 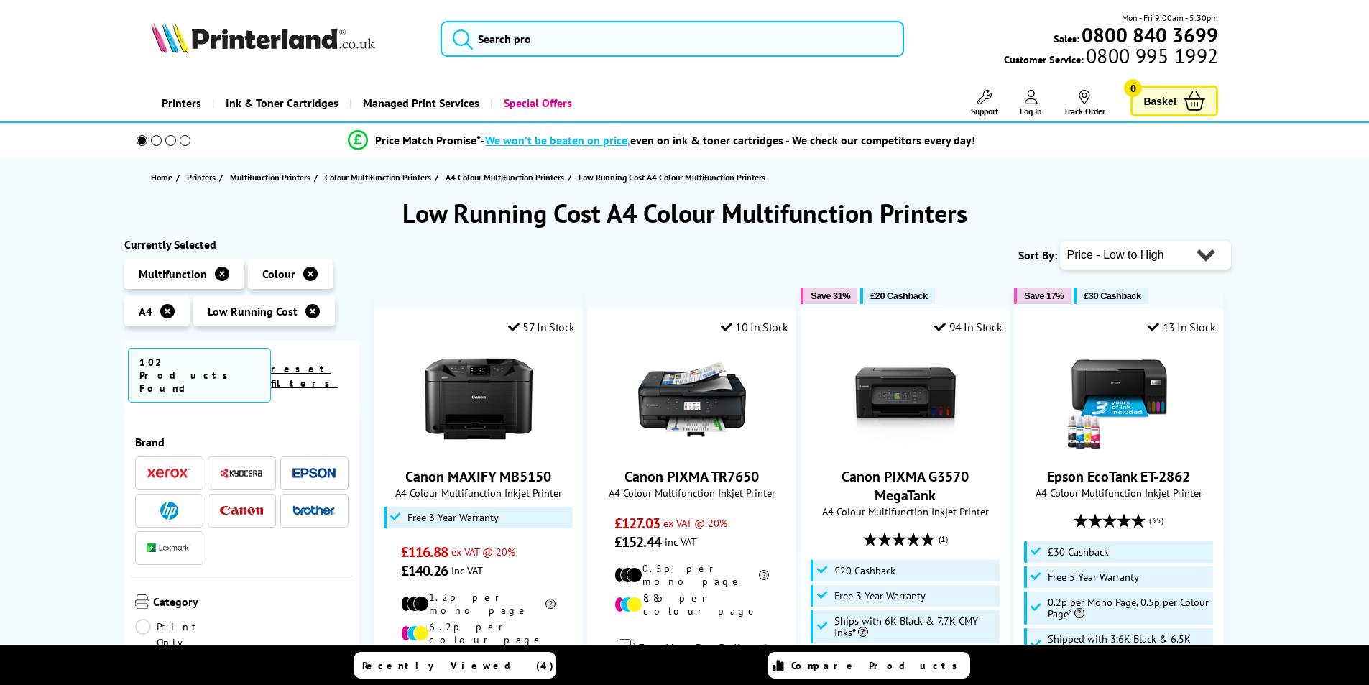 I want to click on div: - even on ink & toner cartridges - We check our competitors every day!, so click(x=728, y=140).